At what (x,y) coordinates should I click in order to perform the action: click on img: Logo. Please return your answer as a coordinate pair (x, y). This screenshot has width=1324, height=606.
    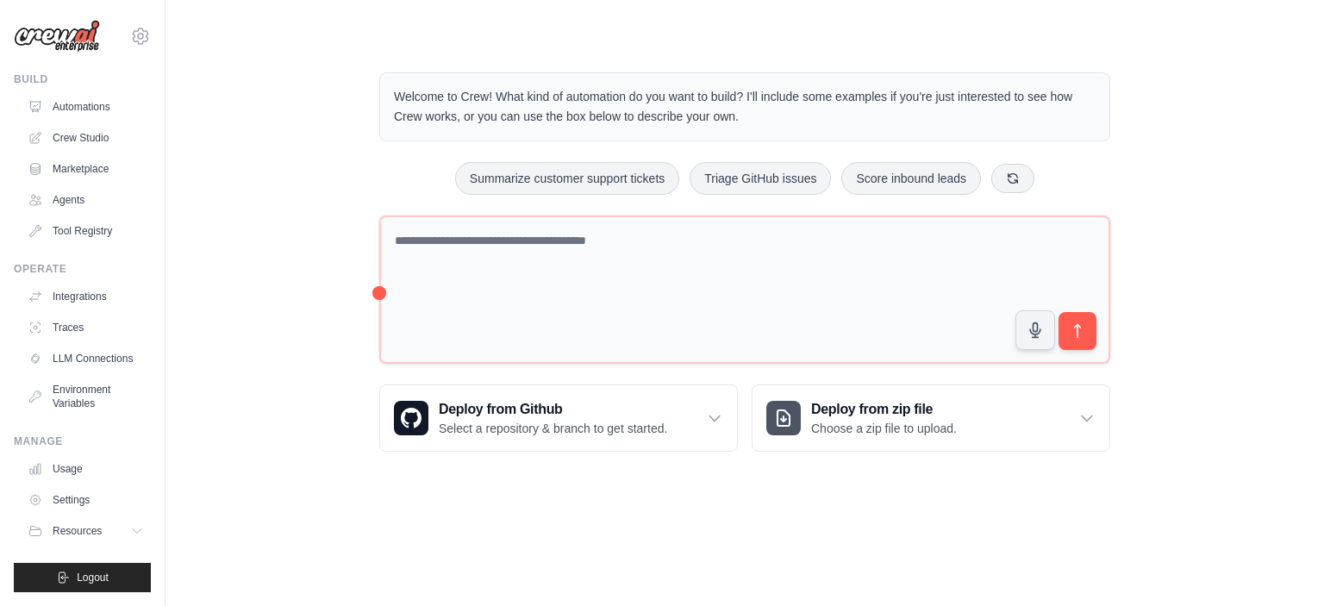
    Looking at the image, I should click on (57, 36).